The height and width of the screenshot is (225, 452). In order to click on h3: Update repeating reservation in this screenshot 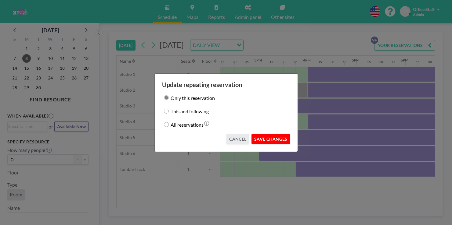, I will do `click(226, 85)`.